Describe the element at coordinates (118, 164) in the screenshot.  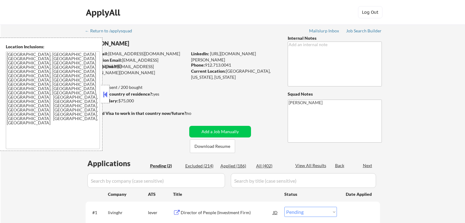
I see `div: Applications` at that location.